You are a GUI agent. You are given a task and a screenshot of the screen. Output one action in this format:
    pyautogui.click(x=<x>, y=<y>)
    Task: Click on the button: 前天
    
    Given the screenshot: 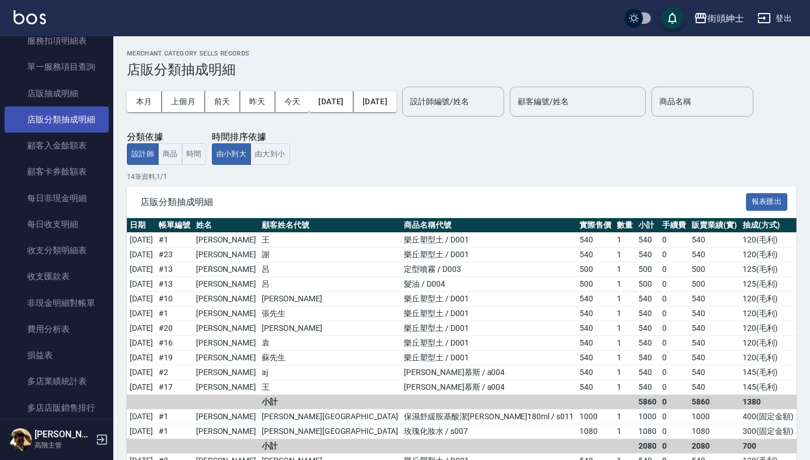 What is the action you would take?
    pyautogui.click(x=223, y=101)
    